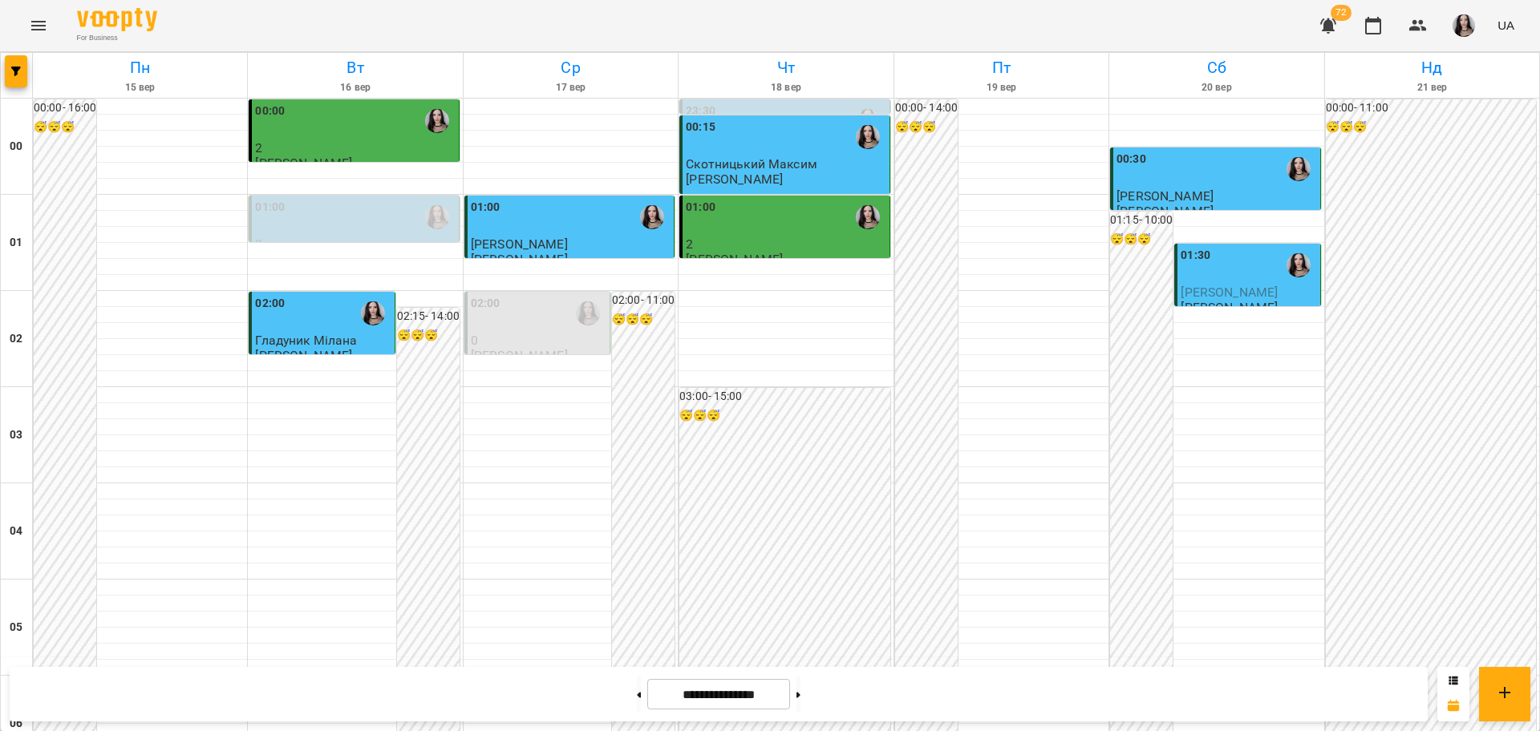 The image size is (1540, 731). What do you see at coordinates (643, 301) in the screenshot?
I see `h6: 02:00 - 11:00` at bounding box center [643, 301].